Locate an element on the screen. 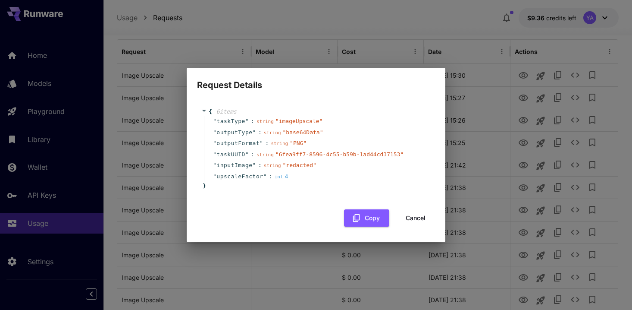 The height and width of the screenshot is (310, 632). button: Copy is located at coordinates (366, 218).